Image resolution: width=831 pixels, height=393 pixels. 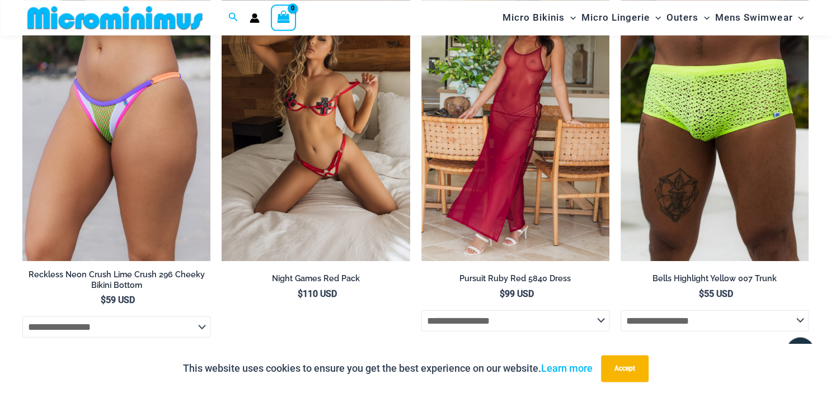 What do you see at coordinates (284, 17) in the screenshot?
I see `a: View Shopping Cart, empty` at bounding box center [284, 17].